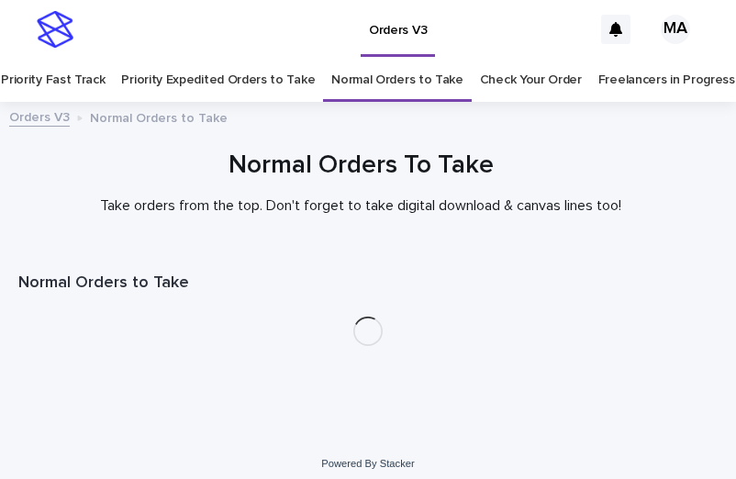 This screenshot has width=736, height=479. Describe the element at coordinates (218, 80) in the screenshot. I see `a: Priority Expedited Orders to Take` at that location.